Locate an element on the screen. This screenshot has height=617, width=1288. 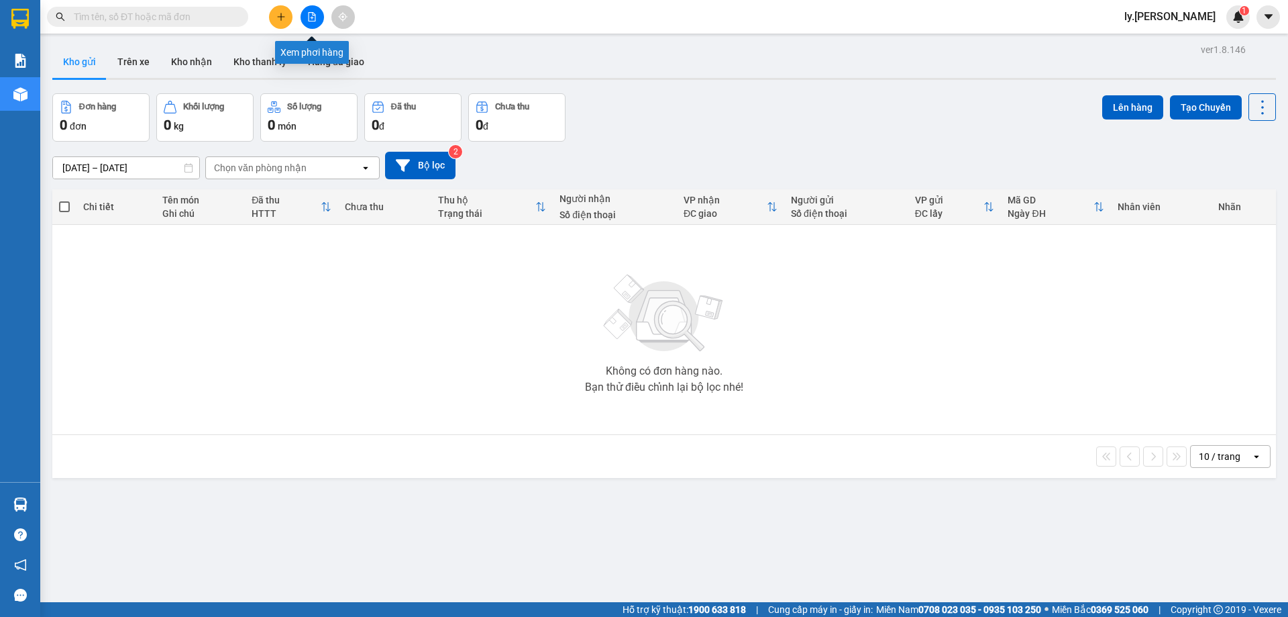
span: caret-down is located at coordinates (1269, 17).